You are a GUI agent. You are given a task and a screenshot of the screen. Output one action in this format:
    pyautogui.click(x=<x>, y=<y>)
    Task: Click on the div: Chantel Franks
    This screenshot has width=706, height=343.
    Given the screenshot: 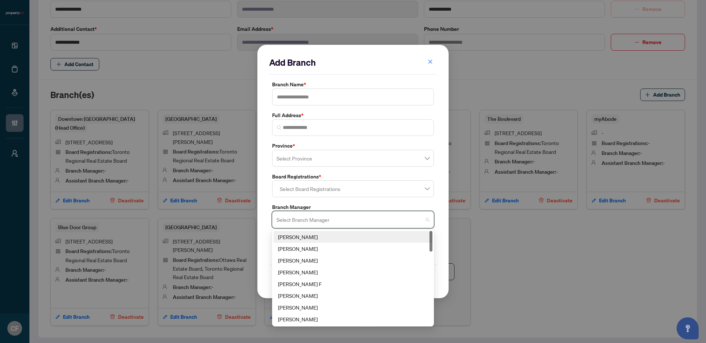 What is the action you would take?
    pyautogui.click(x=353, y=296)
    